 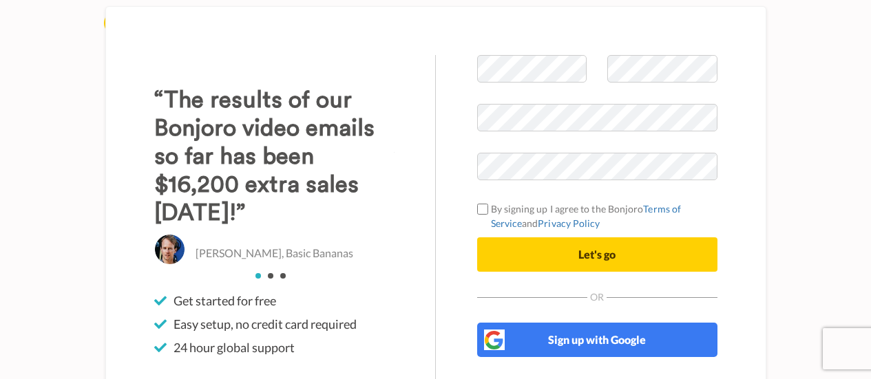 I want to click on span: Or, so click(x=597, y=297).